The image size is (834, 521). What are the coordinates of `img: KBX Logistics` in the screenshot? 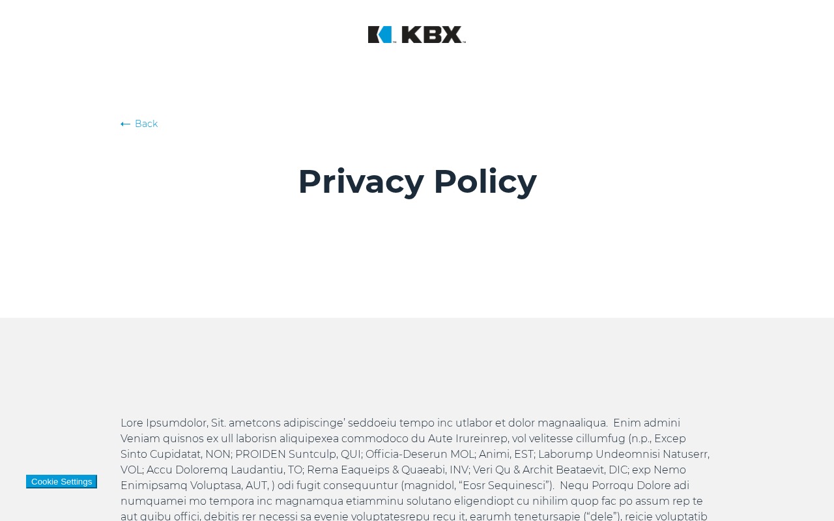 It's located at (417, 35).